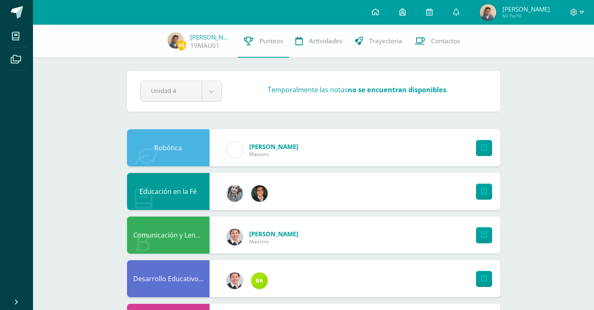  What do you see at coordinates (263, 41) in the screenshot?
I see `a: Punteos` at bounding box center [263, 41].